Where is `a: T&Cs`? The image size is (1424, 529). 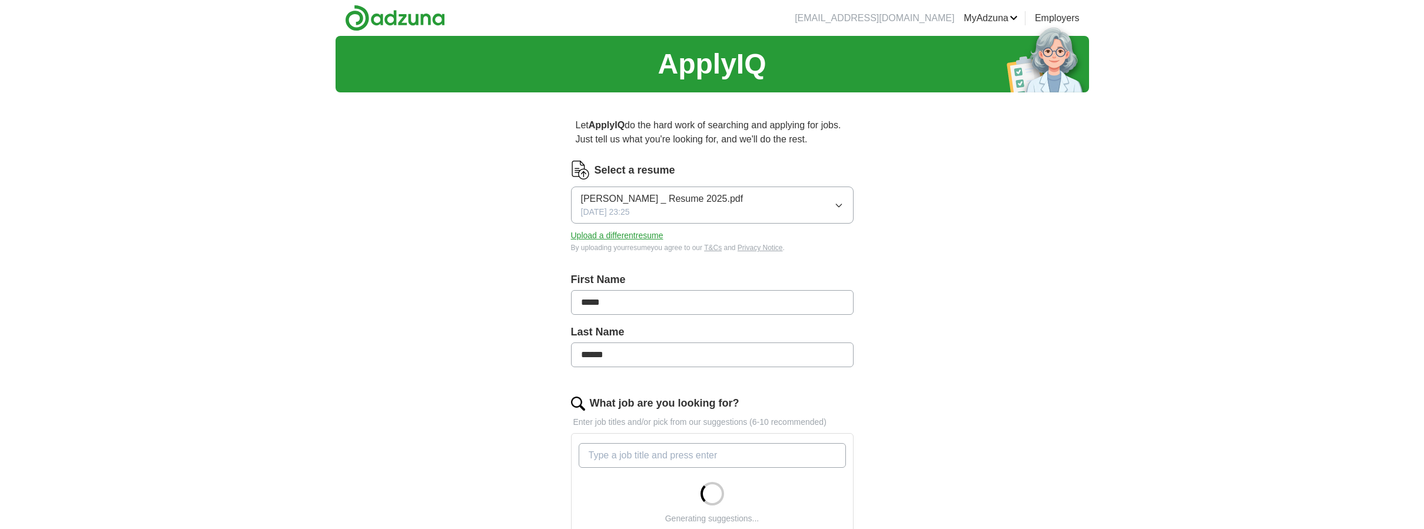 a: T&Cs is located at coordinates (713, 248).